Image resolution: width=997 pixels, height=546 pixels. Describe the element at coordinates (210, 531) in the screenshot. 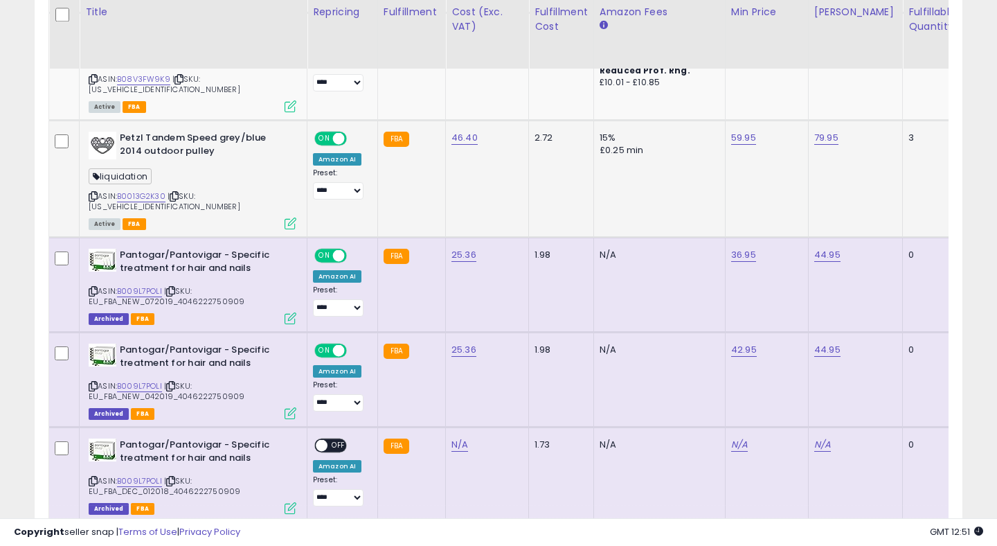

I see `a: Privacy Policy` at that location.